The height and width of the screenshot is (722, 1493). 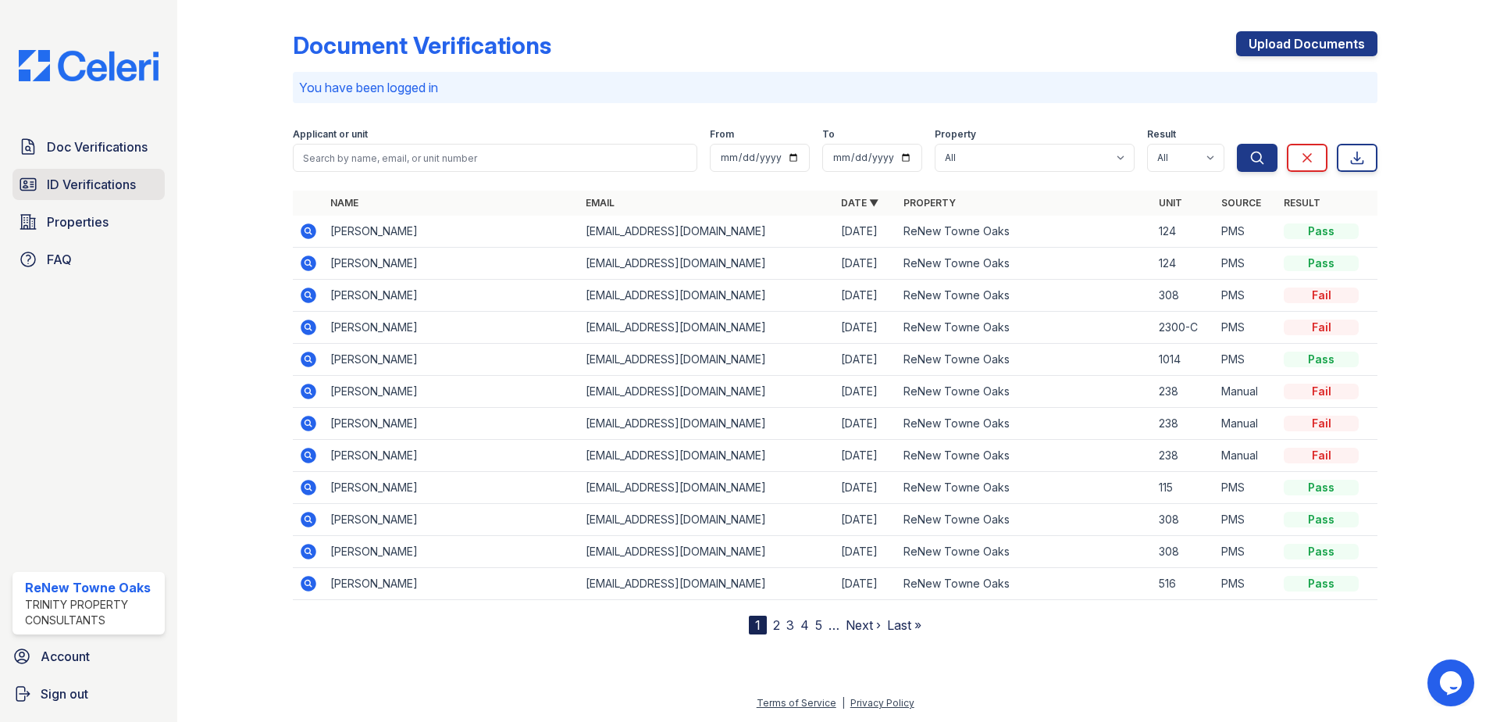 I want to click on a: Source, so click(x=1241, y=202).